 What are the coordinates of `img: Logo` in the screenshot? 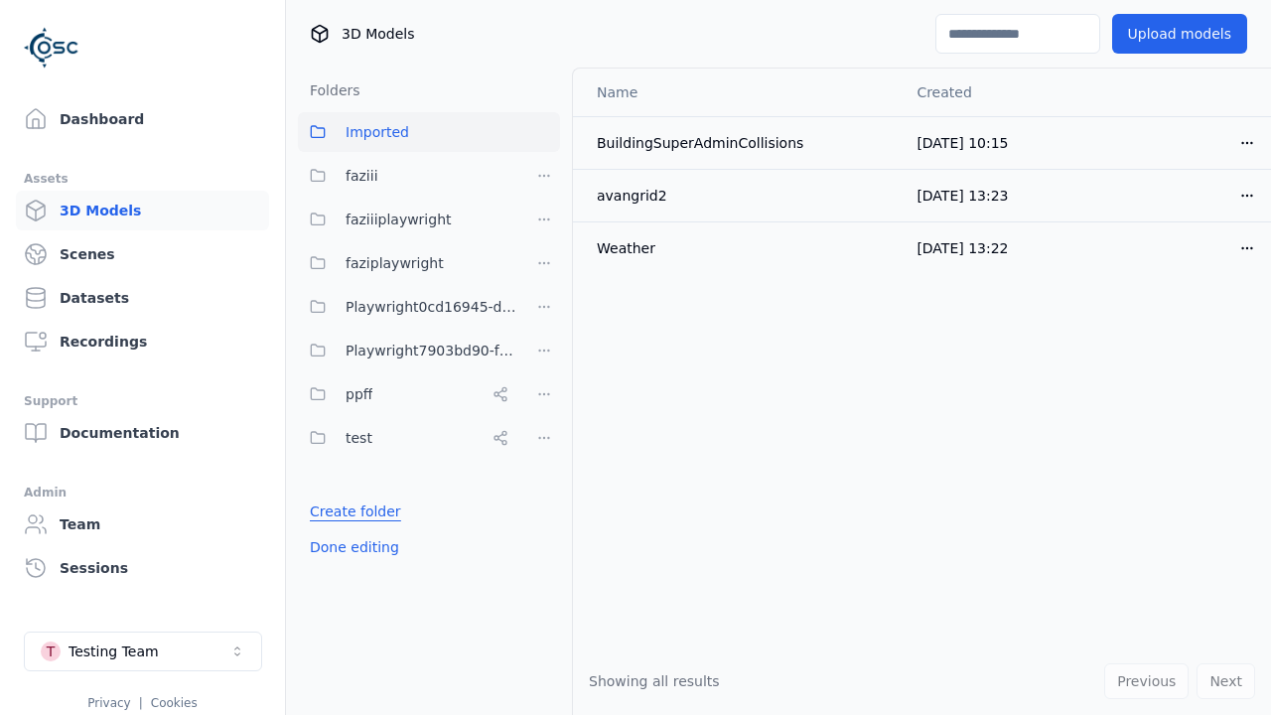 It's located at (52, 48).